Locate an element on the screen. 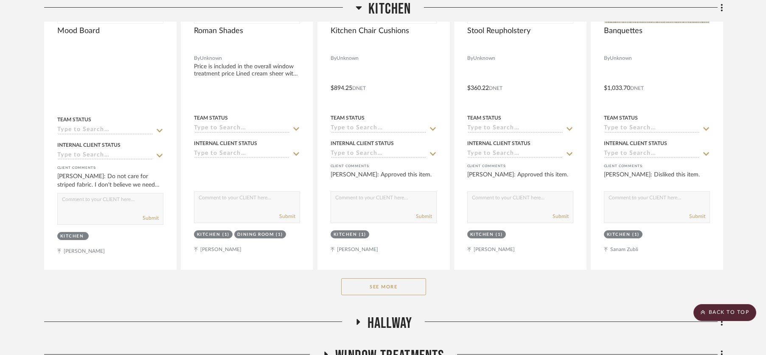 The image size is (766, 355). span: Banquettes is located at coordinates (623, 31).